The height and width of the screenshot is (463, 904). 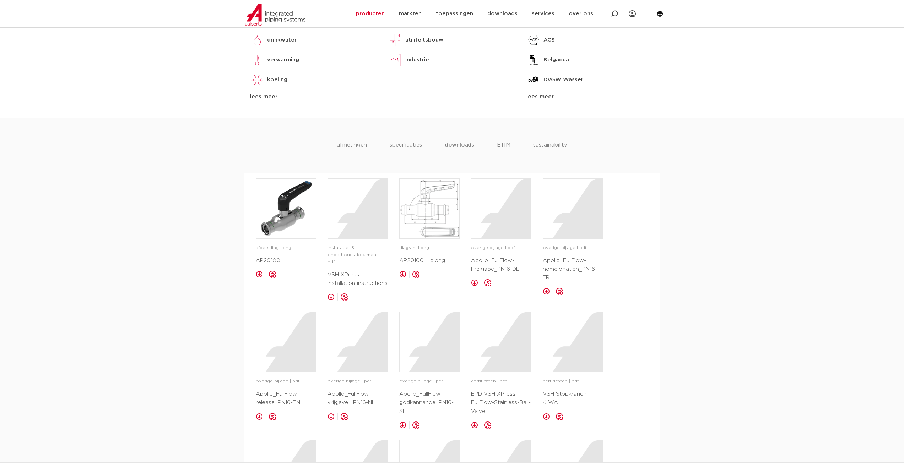 What do you see at coordinates (352, 151) in the screenshot?
I see `li: afmetingen` at bounding box center [352, 151].